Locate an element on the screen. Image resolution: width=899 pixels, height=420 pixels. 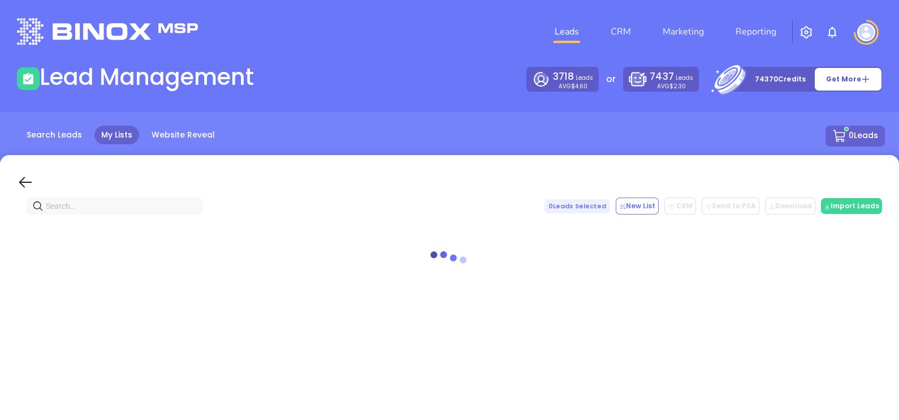
img: iconSetting is located at coordinates (807, 32).